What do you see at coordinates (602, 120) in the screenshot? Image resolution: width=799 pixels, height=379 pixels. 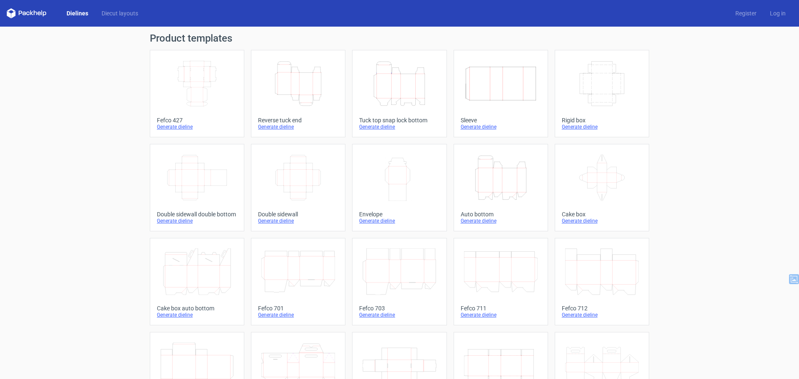 I see `div: Rigid box` at bounding box center [602, 120].